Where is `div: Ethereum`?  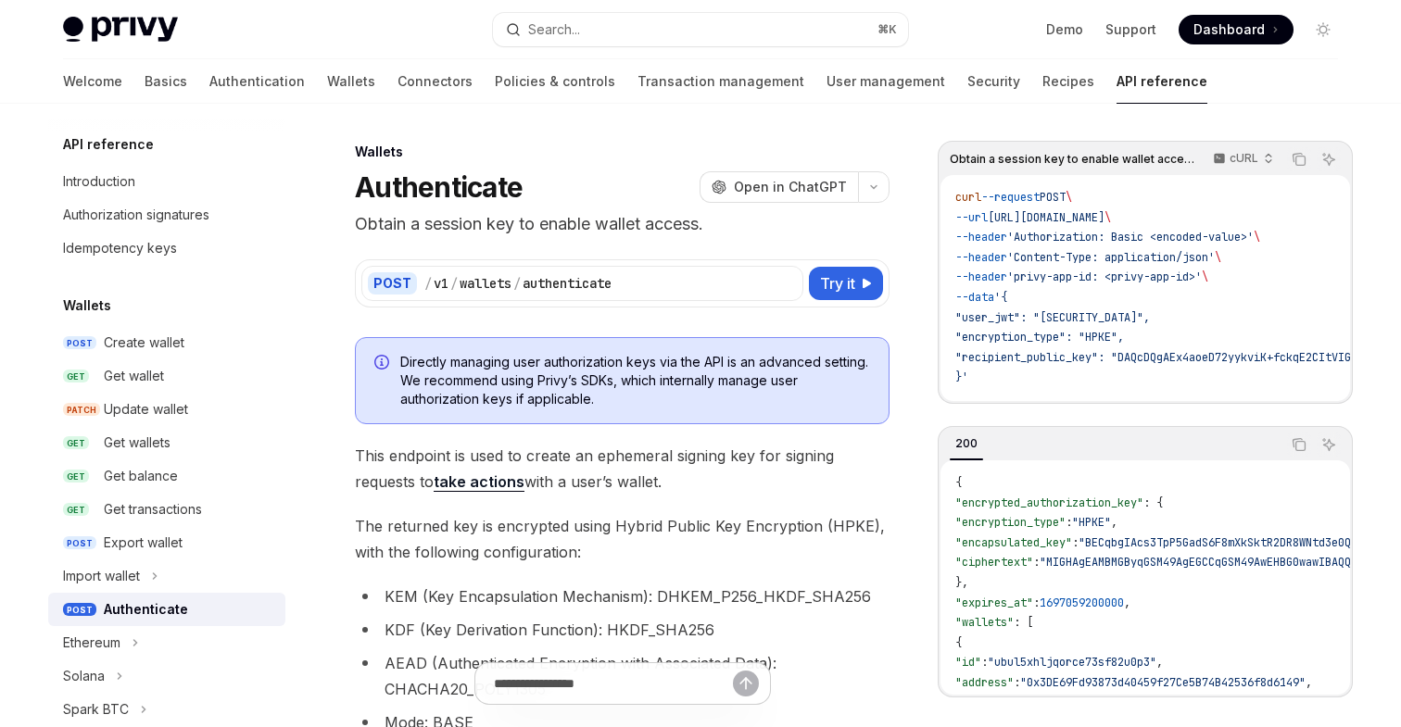
div: Ethereum is located at coordinates (92, 643).